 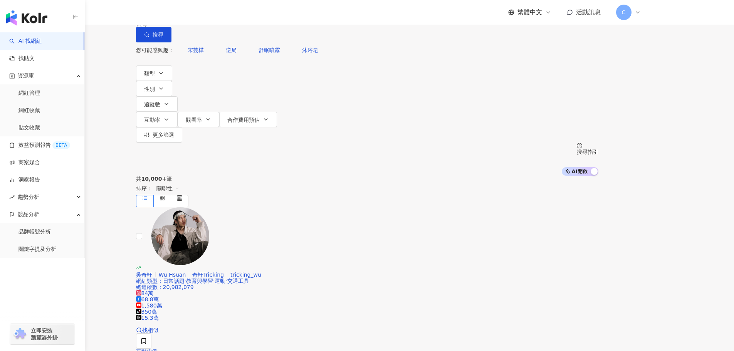 I want to click on a: 品牌帳號分析, so click(x=35, y=232).